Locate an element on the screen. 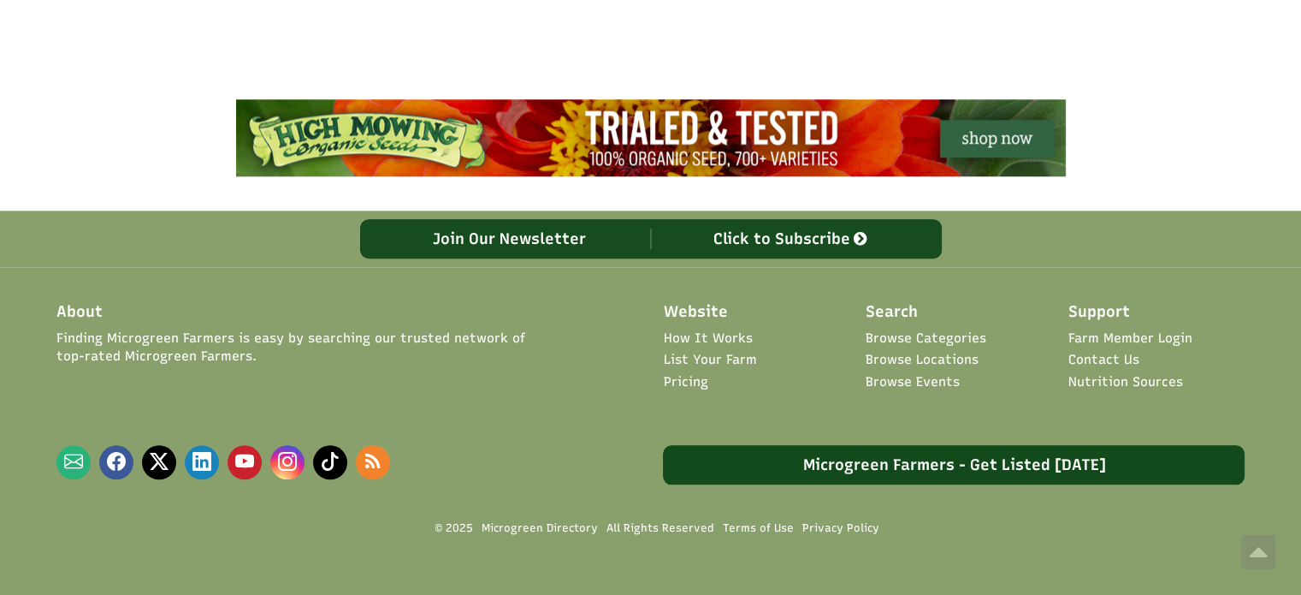 Image resolution: width=1301 pixels, height=595 pixels. a: Privacy Policy is located at coordinates (841, 528).